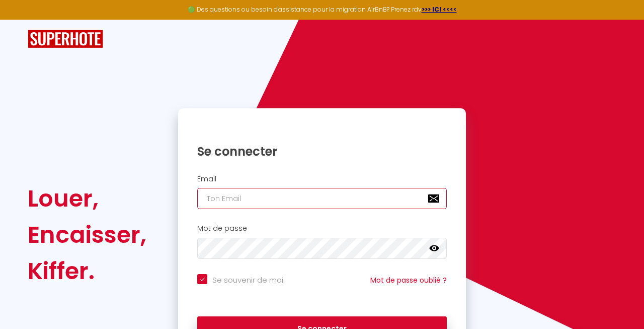 This screenshot has width=644, height=329. I want to click on a: >>> ICI <<<<, so click(439, 9).